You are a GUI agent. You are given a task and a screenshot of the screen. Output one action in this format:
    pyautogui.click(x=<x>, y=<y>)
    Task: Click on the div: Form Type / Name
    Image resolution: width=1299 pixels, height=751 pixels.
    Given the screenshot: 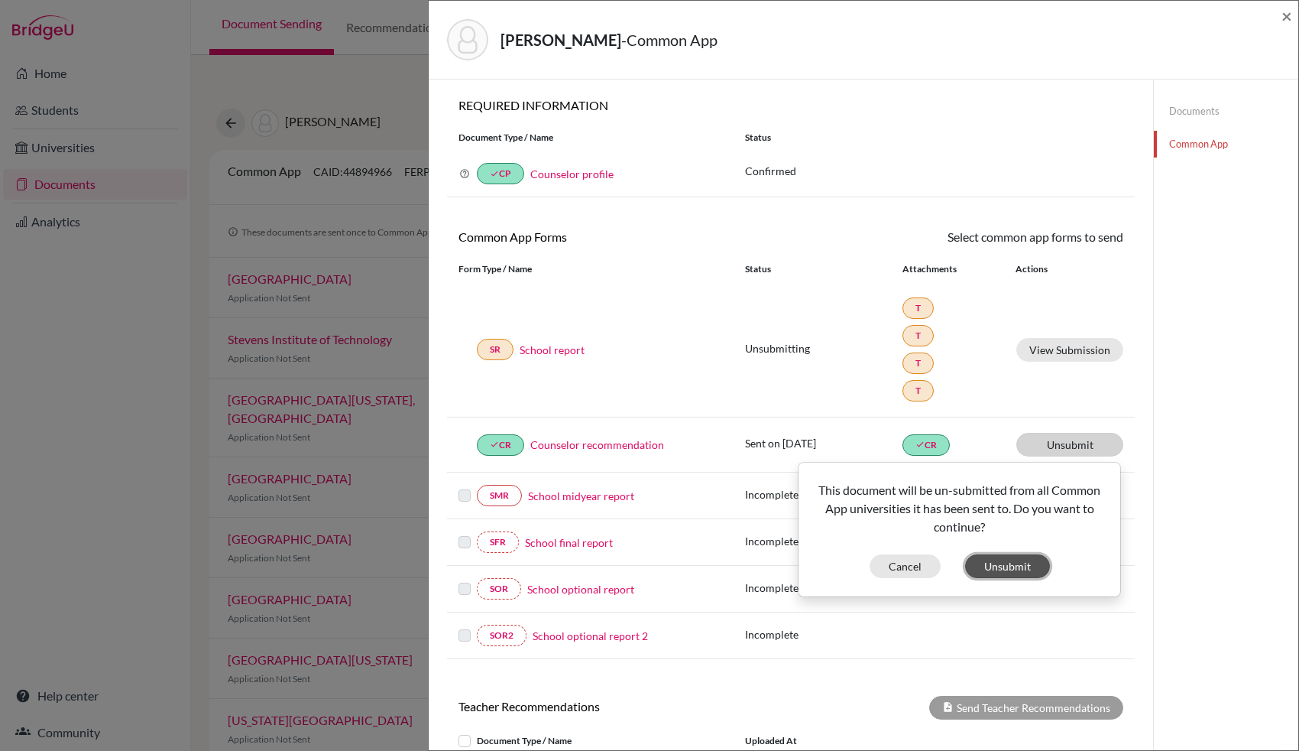 What is the action you would take?
    pyautogui.click(x=590, y=269)
    